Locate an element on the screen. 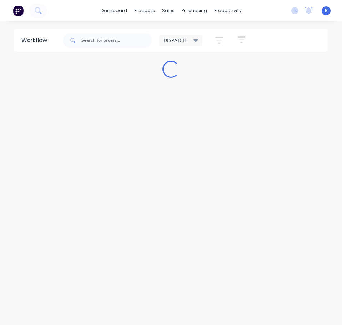  div: products is located at coordinates (144, 11).